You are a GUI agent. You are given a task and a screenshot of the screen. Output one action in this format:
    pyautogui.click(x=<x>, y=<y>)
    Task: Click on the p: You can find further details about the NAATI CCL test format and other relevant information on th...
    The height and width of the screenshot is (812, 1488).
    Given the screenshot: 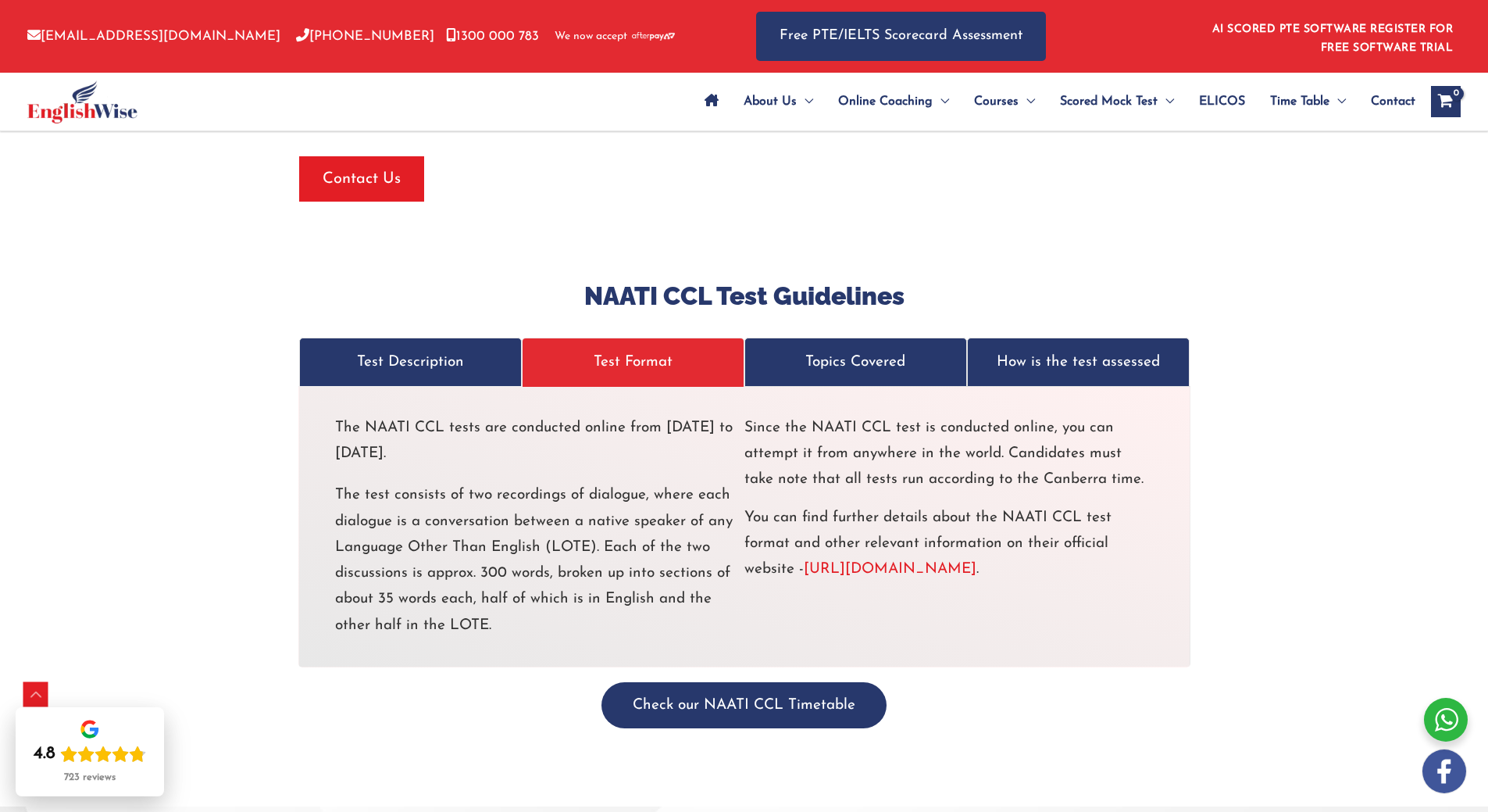 What is the action you would take?
    pyautogui.click(x=950, y=543)
    